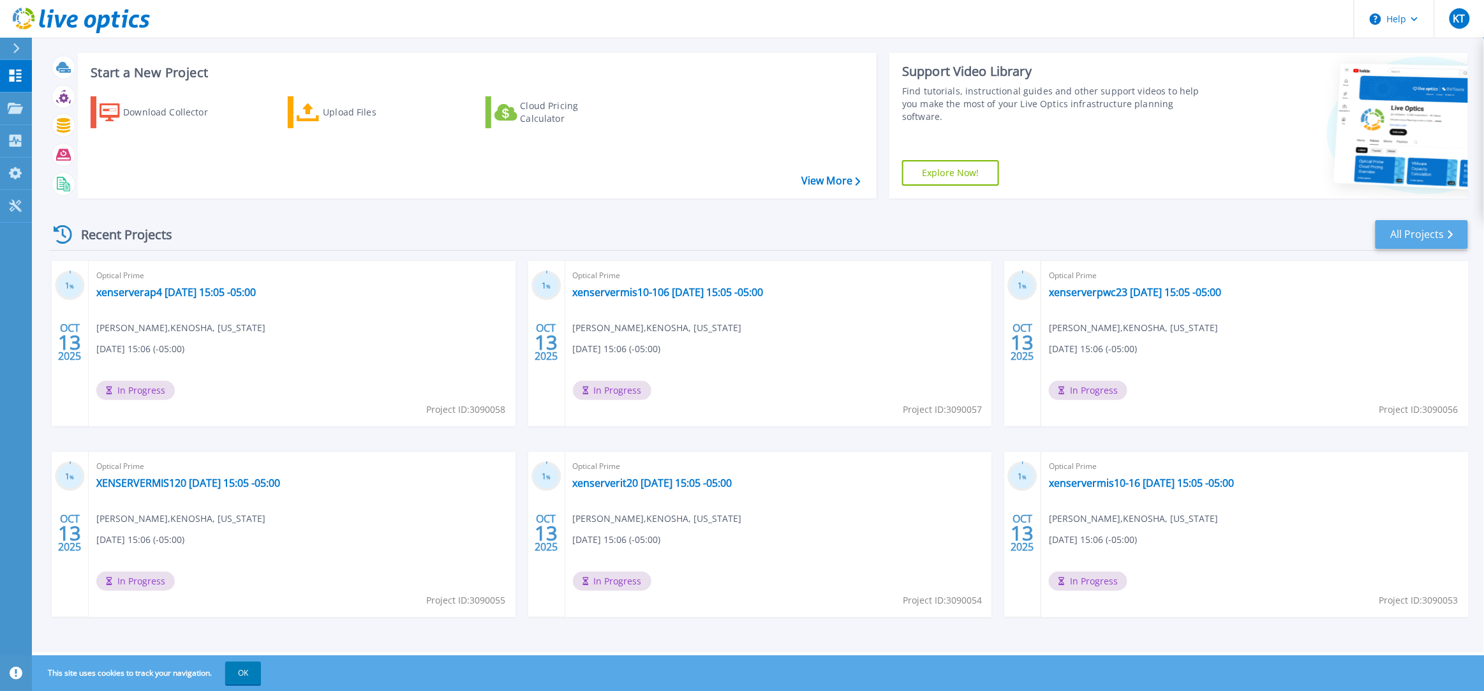 Image resolution: width=1484 pixels, height=691 pixels. I want to click on div: Cloud Pricing Calculator, so click(572, 112).